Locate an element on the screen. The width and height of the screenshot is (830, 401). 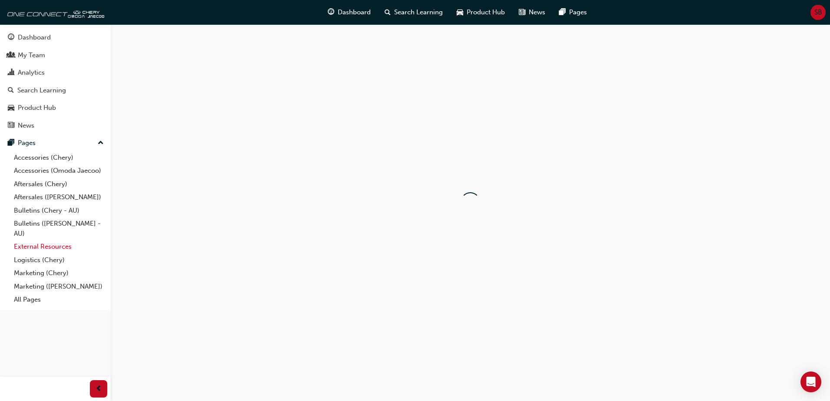
img: oneconnect is located at coordinates (54, 12).